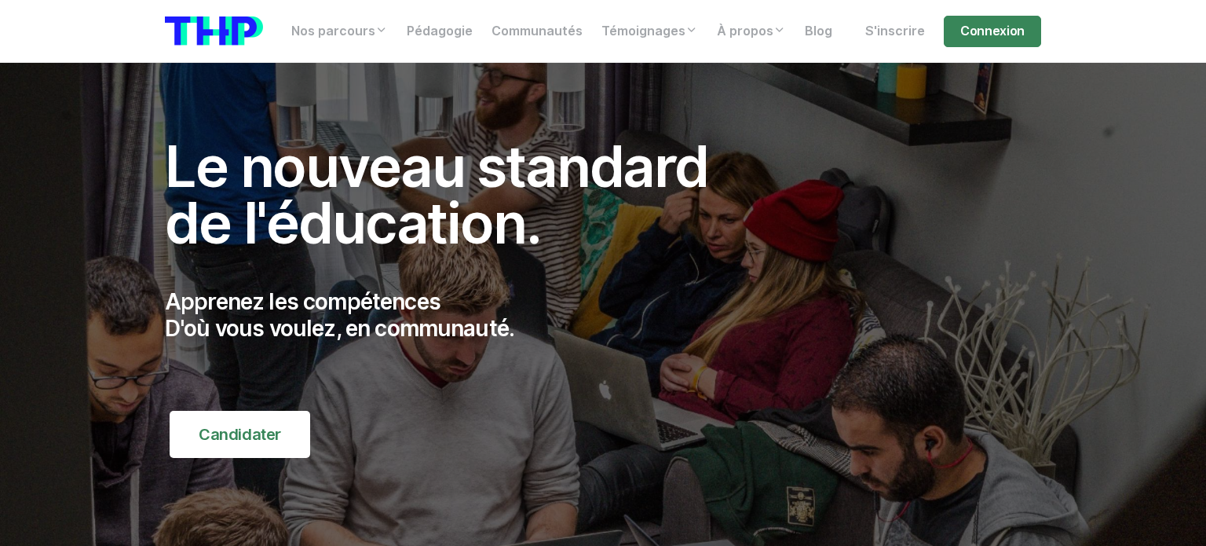  Describe the element at coordinates (440, 31) in the screenshot. I see `a: Pédagogie` at that location.